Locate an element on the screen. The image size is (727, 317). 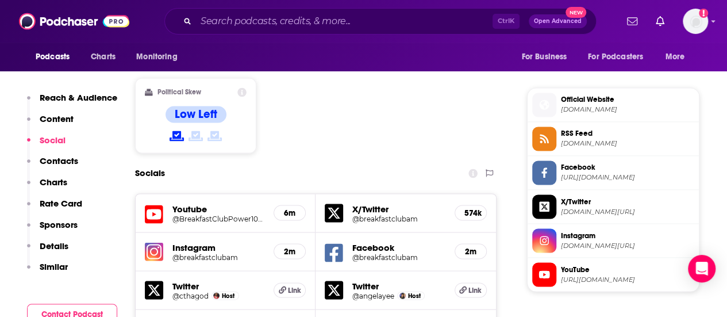
h5: Facebook is located at coordinates (399, 247).